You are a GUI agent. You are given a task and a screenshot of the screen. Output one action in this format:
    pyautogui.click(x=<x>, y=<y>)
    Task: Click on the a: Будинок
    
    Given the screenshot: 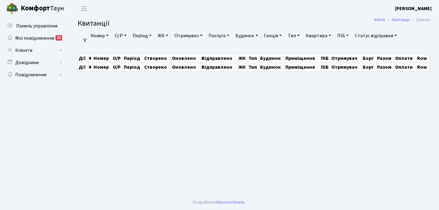 What is the action you would take?
    pyautogui.click(x=246, y=36)
    